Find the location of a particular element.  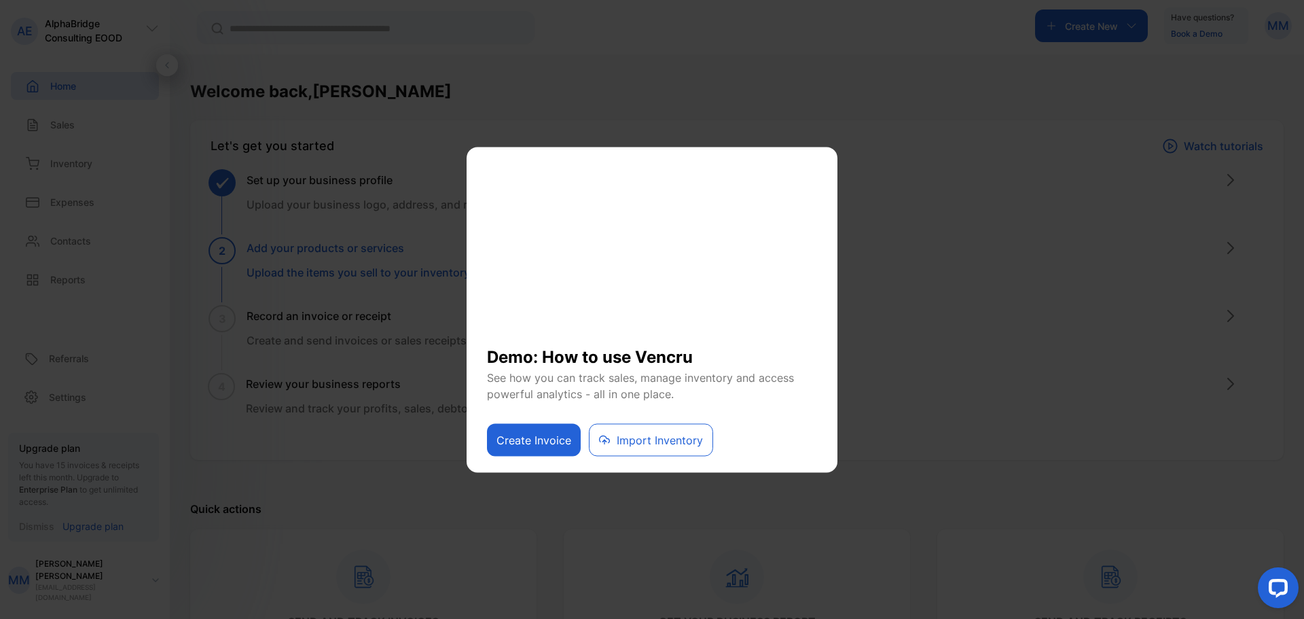

button: Open LiveChat chat widget is located at coordinates (31, 26).